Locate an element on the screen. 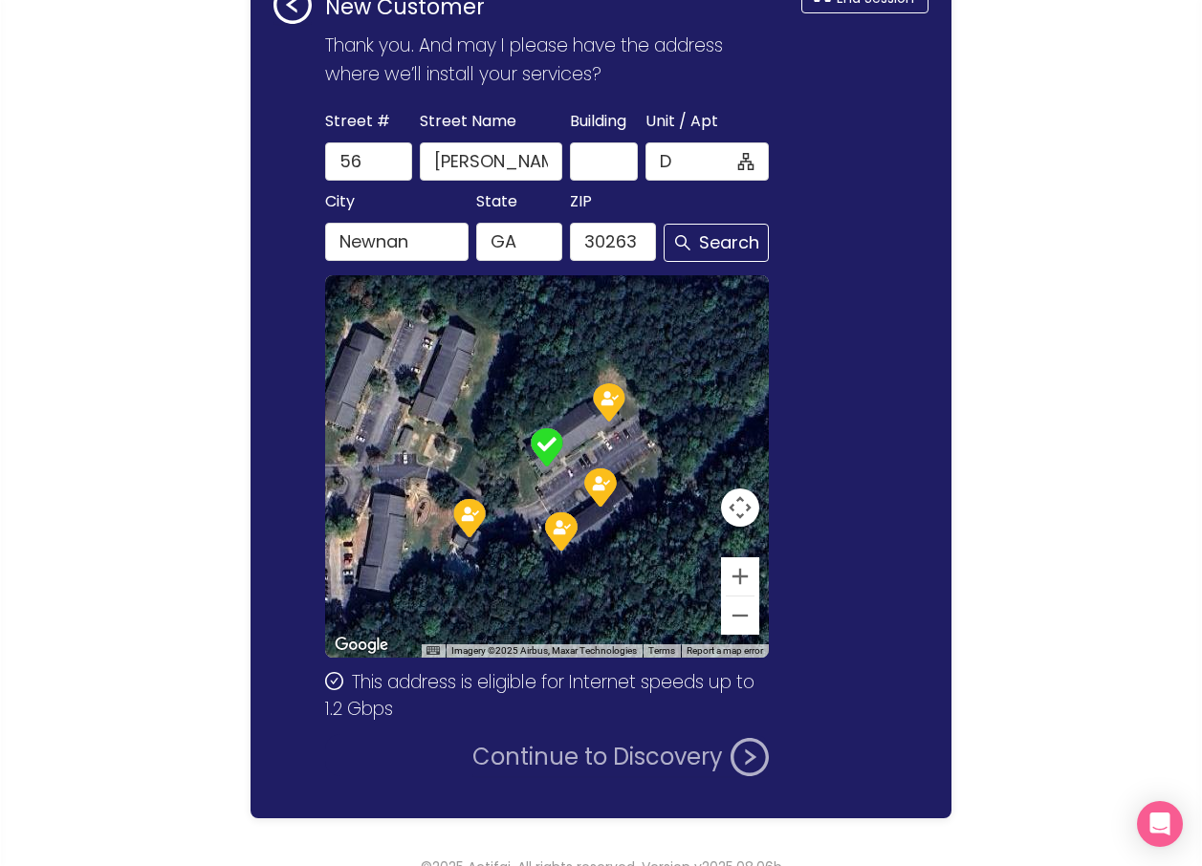 This screenshot has height=866, width=1202. div: Open Intercom Messenger is located at coordinates (1160, 824).